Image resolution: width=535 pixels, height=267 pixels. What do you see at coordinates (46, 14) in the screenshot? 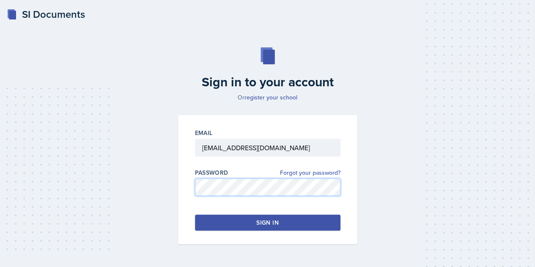
I see `div: SI Documents` at bounding box center [46, 14].